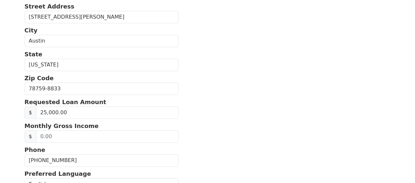 This screenshot has height=183, width=415. Describe the element at coordinates (65, 102) in the screenshot. I see `strong: Requested Loan Amount` at that location.